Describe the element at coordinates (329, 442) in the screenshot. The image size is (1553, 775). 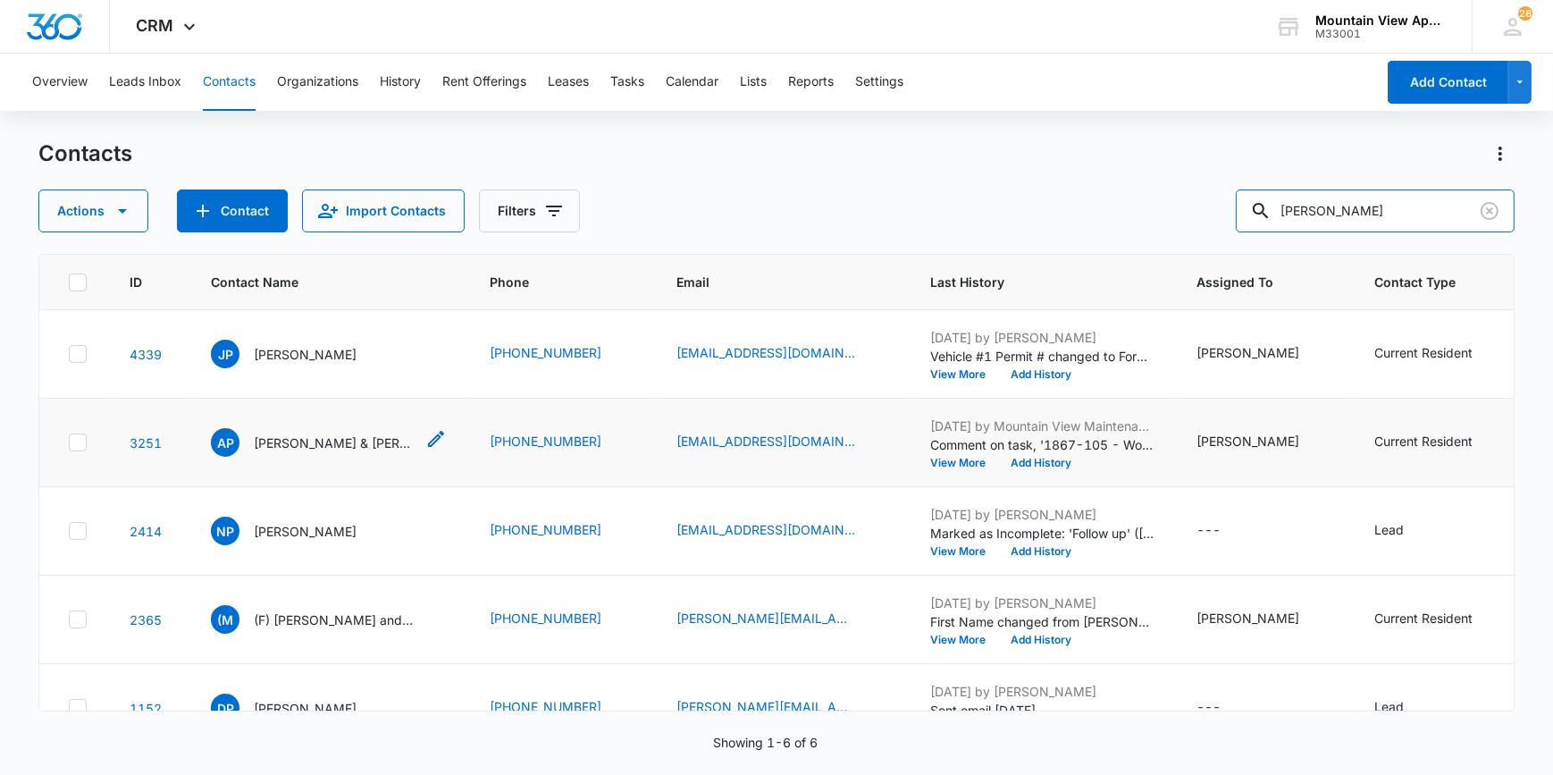
I see `div: Contact Name - Andrew Patrick Peters & Brynda Bemis (Housing) - Select to Edit Field` at that location.